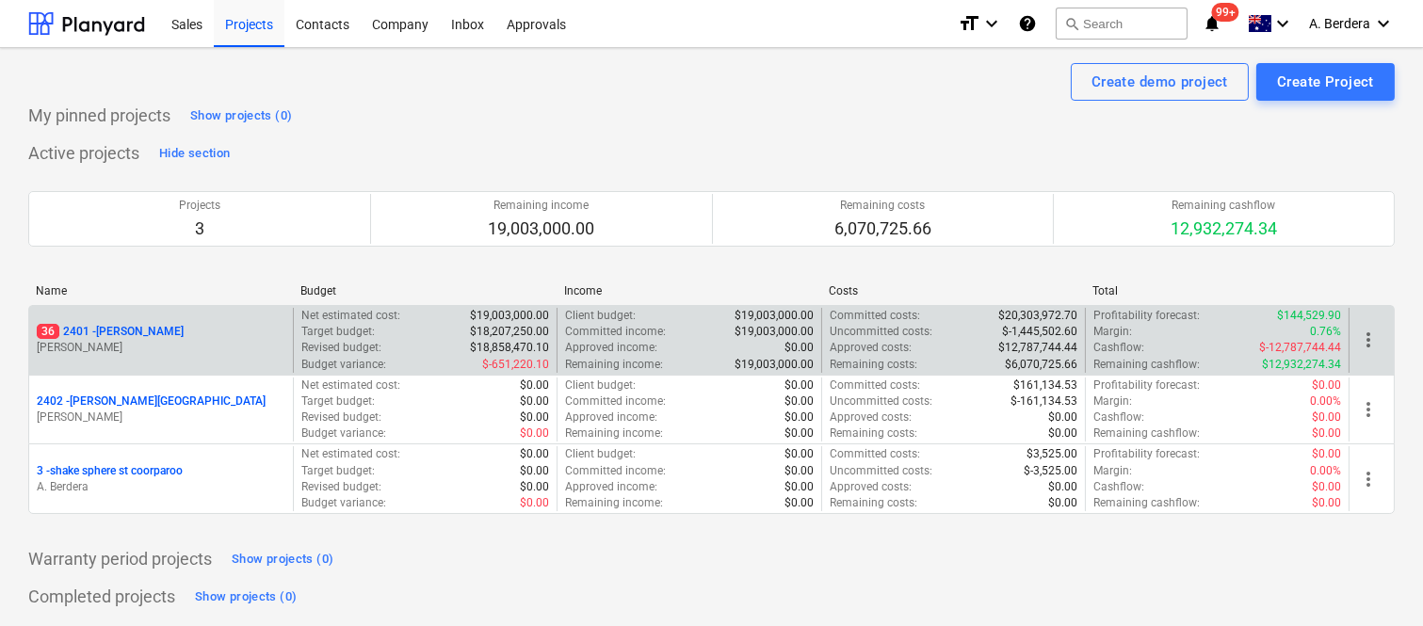 Image resolution: width=1423 pixels, height=626 pixels. I want to click on button: Search, so click(1122, 24).